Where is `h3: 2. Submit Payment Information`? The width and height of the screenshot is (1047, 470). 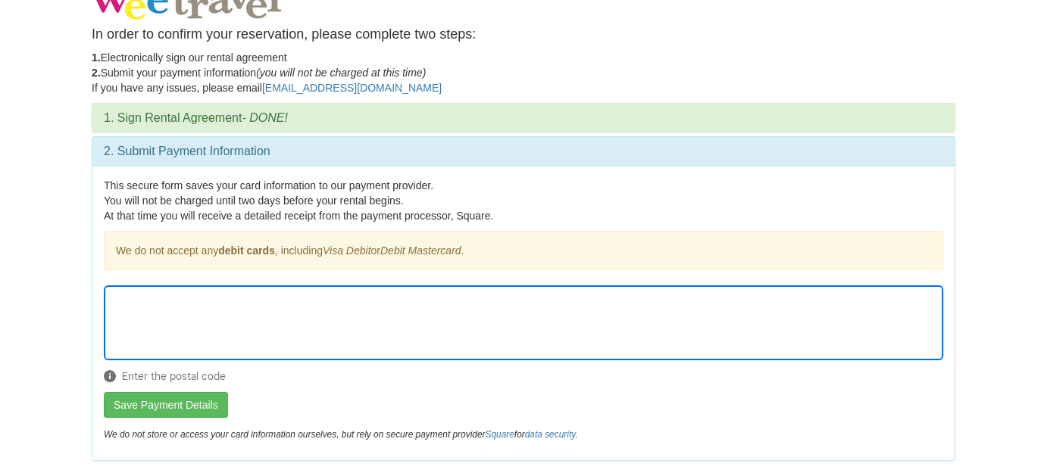
h3: 2. Submit Payment Information is located at coordinates (524, 152).